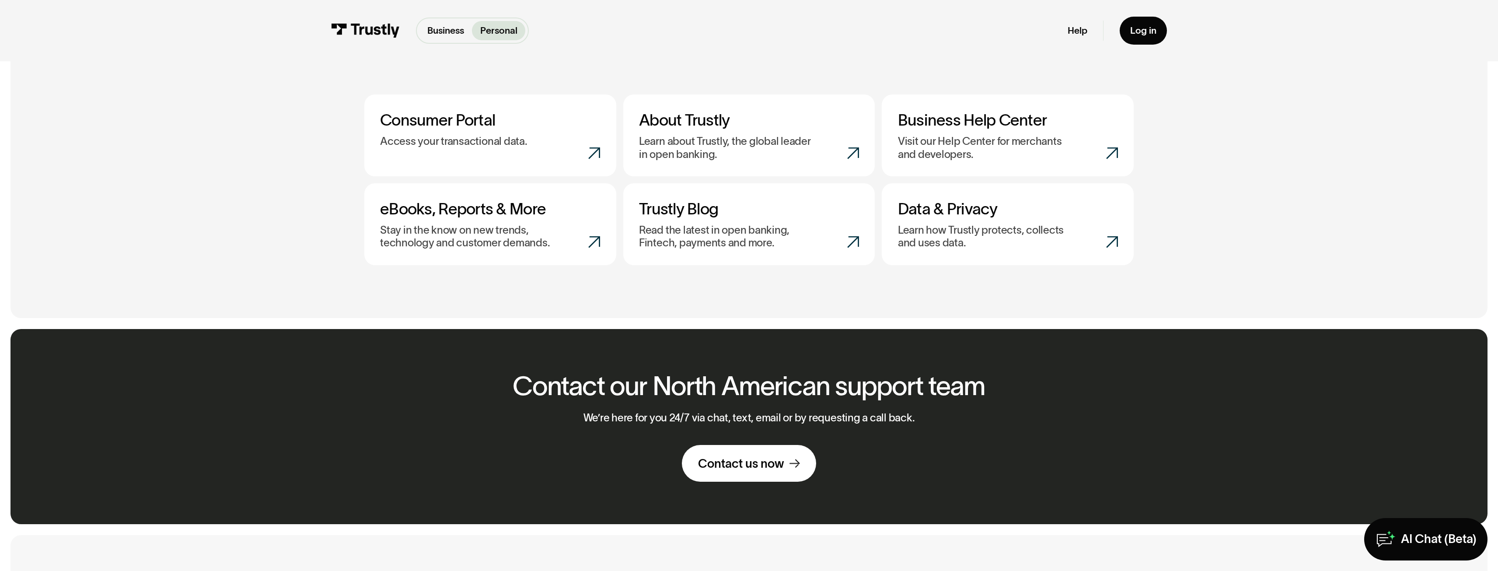  What do you see at coordinates (749, 386) in the screenshot?
I see `h2: Contact our North American support team` at bounding box center [749, 386].